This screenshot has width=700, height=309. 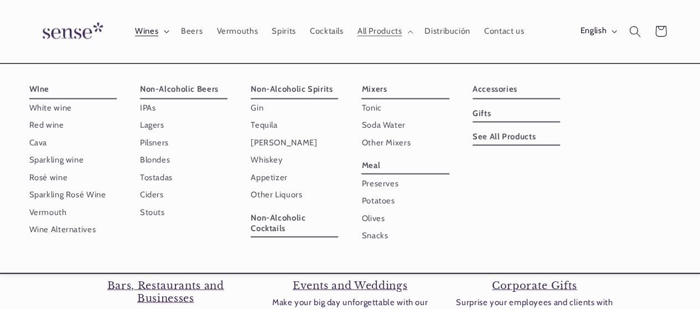 What do you see at coordinates (326, 31) in the screenshot?
I see `a: Cocktails` at bounding box center [326, 31].